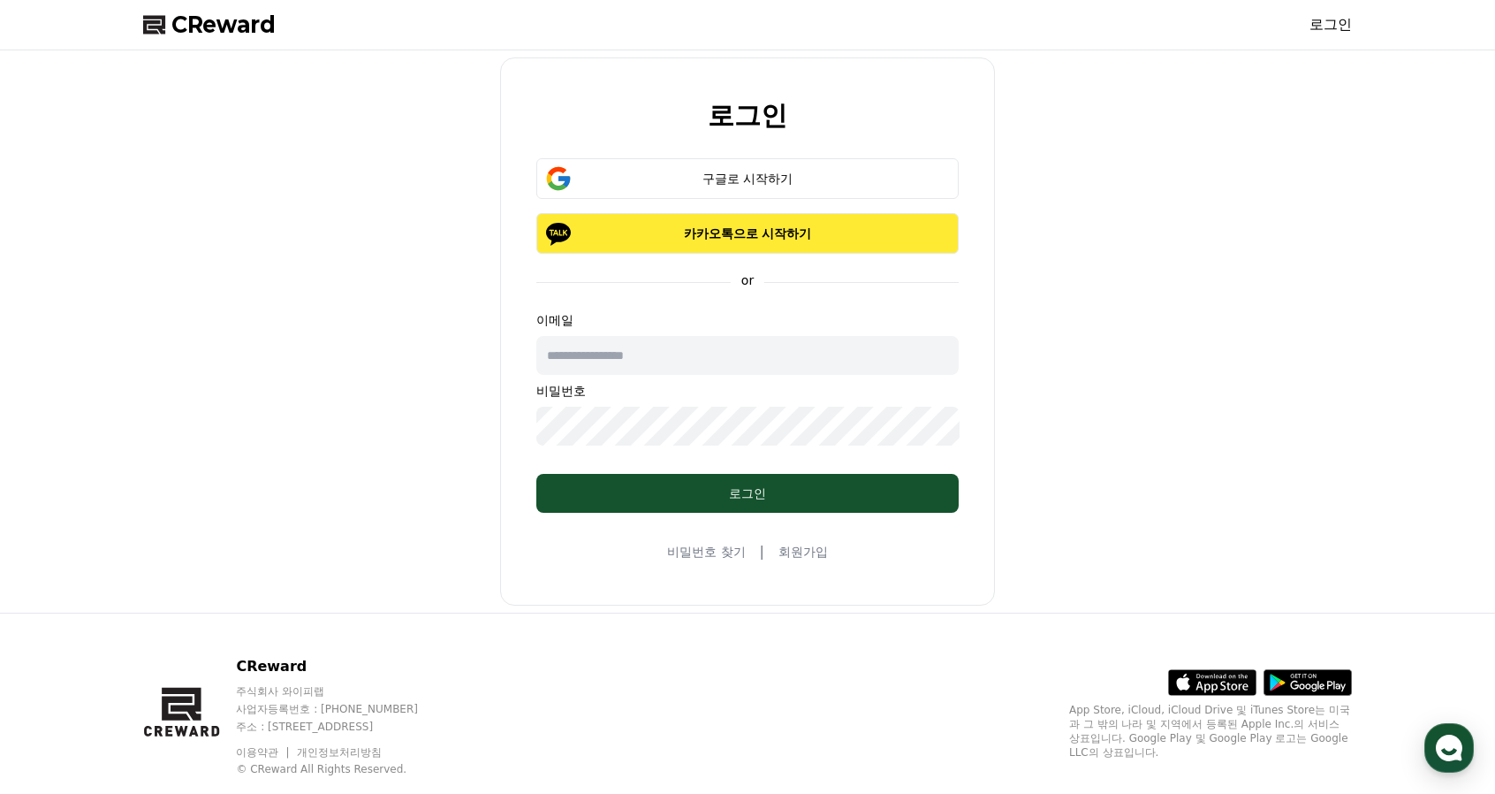 The image size is (1495, 794). What do you see at coordinates (344, 691) in the screenshot?
I see `p: 주식회사 와이피랩` at bounding box center [344, 691].